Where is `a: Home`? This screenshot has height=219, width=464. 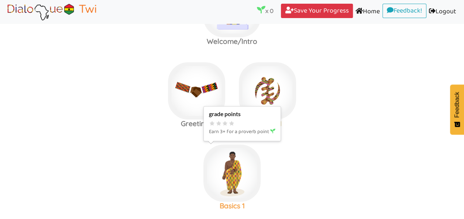
a: Home is located at coordinates (368, 12).